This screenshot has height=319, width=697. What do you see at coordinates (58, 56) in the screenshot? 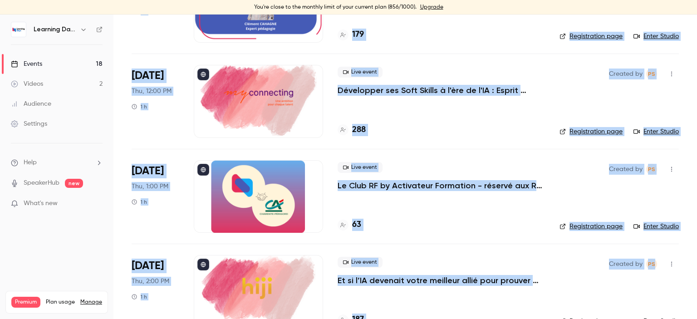
I see `div: Domaine` at bounding box center [58, 56].